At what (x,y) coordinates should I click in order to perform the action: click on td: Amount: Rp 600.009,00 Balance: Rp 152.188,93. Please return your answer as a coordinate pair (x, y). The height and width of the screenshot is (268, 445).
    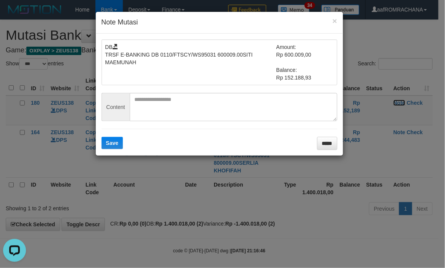
    Looking at the image, I should click on (305, 62).